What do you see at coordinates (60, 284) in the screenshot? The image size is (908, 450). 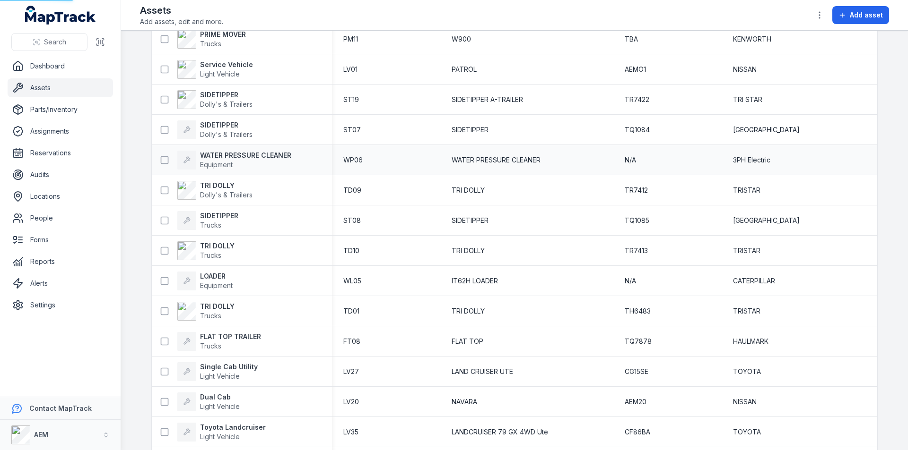 I see `a: Alerts` at bounding box center [60, 284].